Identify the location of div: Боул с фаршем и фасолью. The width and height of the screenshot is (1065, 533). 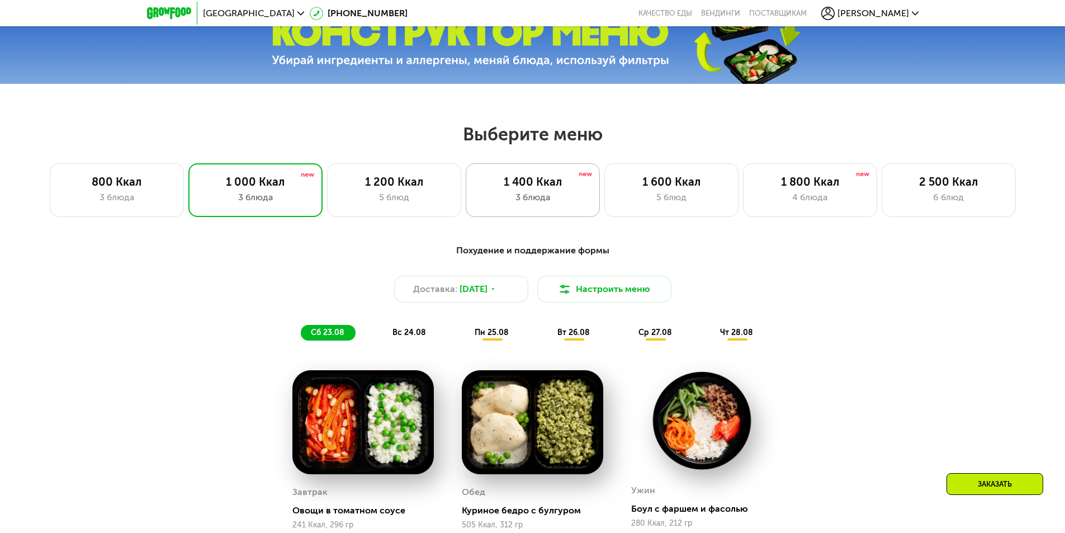
(706, 509).